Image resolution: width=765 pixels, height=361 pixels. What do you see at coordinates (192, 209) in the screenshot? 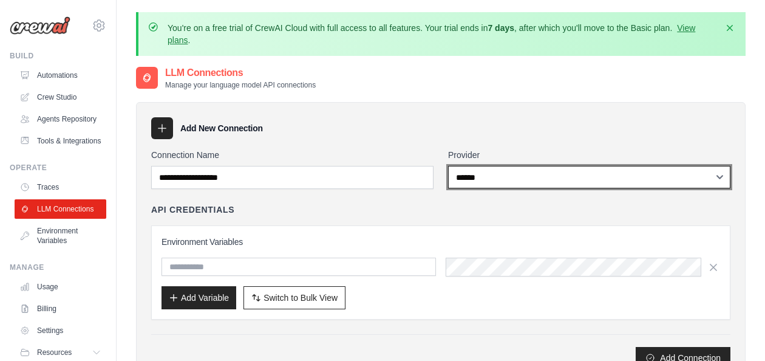
I see `h4: API Credentials` at bounding box center [192, 209].